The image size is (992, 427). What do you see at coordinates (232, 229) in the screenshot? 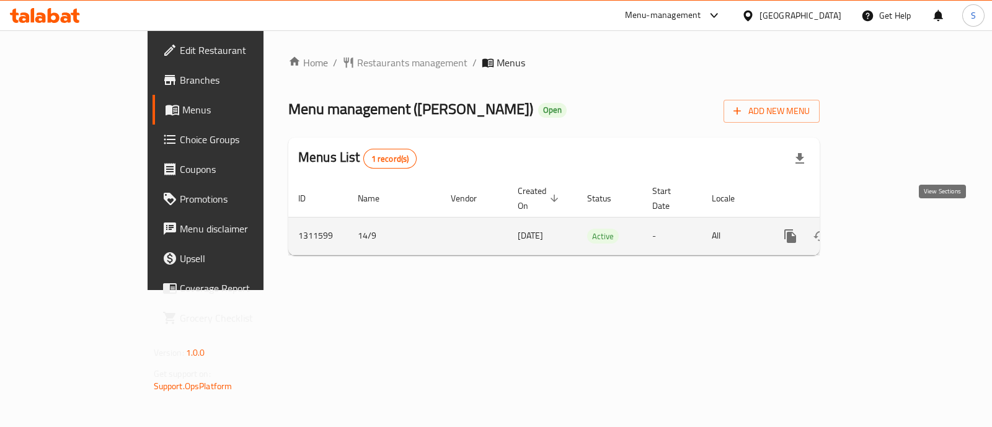
I see `a: Menu disclaimer` at bounding box center [232, 229].